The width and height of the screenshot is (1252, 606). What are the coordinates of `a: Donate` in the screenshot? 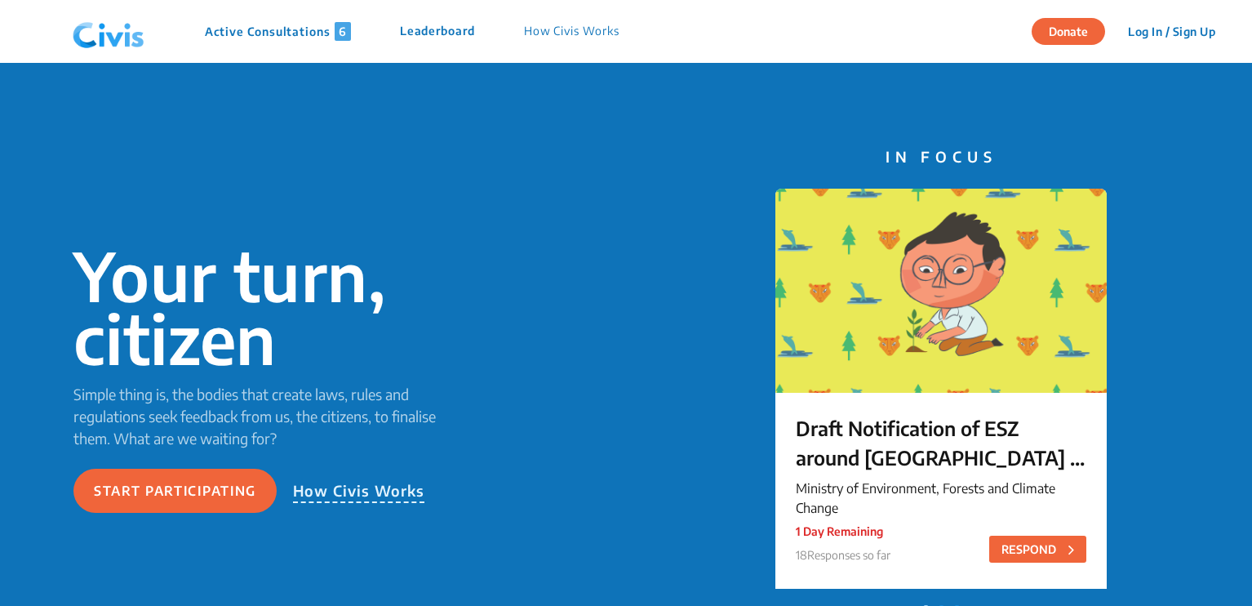 It's located at (1074, 30).